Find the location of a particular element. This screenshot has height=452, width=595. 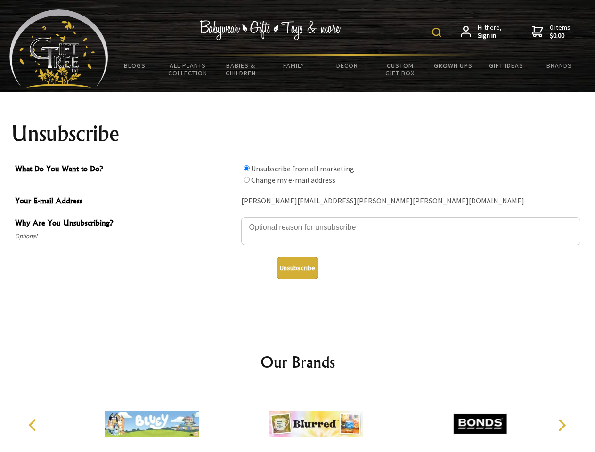

span: Optional is located at coordinates (126, 236).